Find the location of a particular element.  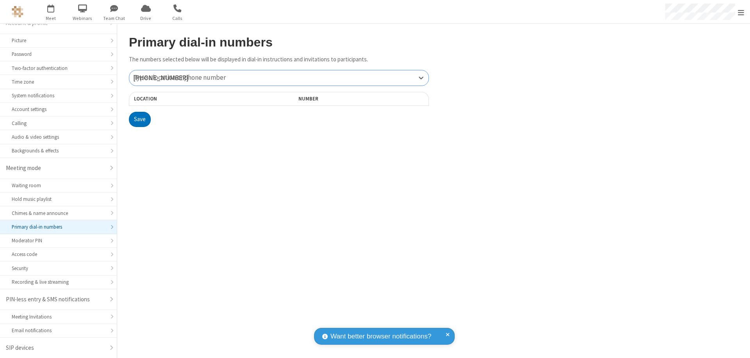

div: Hold music playlist is located at coordinates (58, 199).